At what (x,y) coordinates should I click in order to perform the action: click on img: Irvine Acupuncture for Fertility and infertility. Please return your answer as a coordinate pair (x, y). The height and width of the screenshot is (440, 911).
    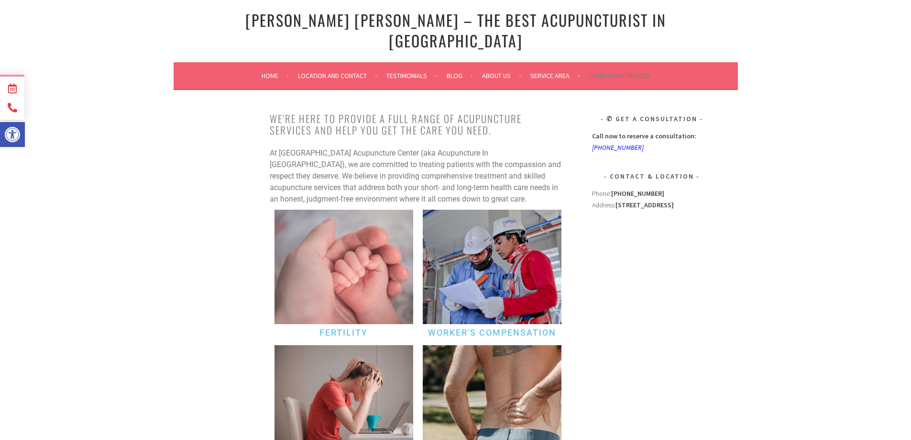
    Looking at the image, I should click on (344, 266).